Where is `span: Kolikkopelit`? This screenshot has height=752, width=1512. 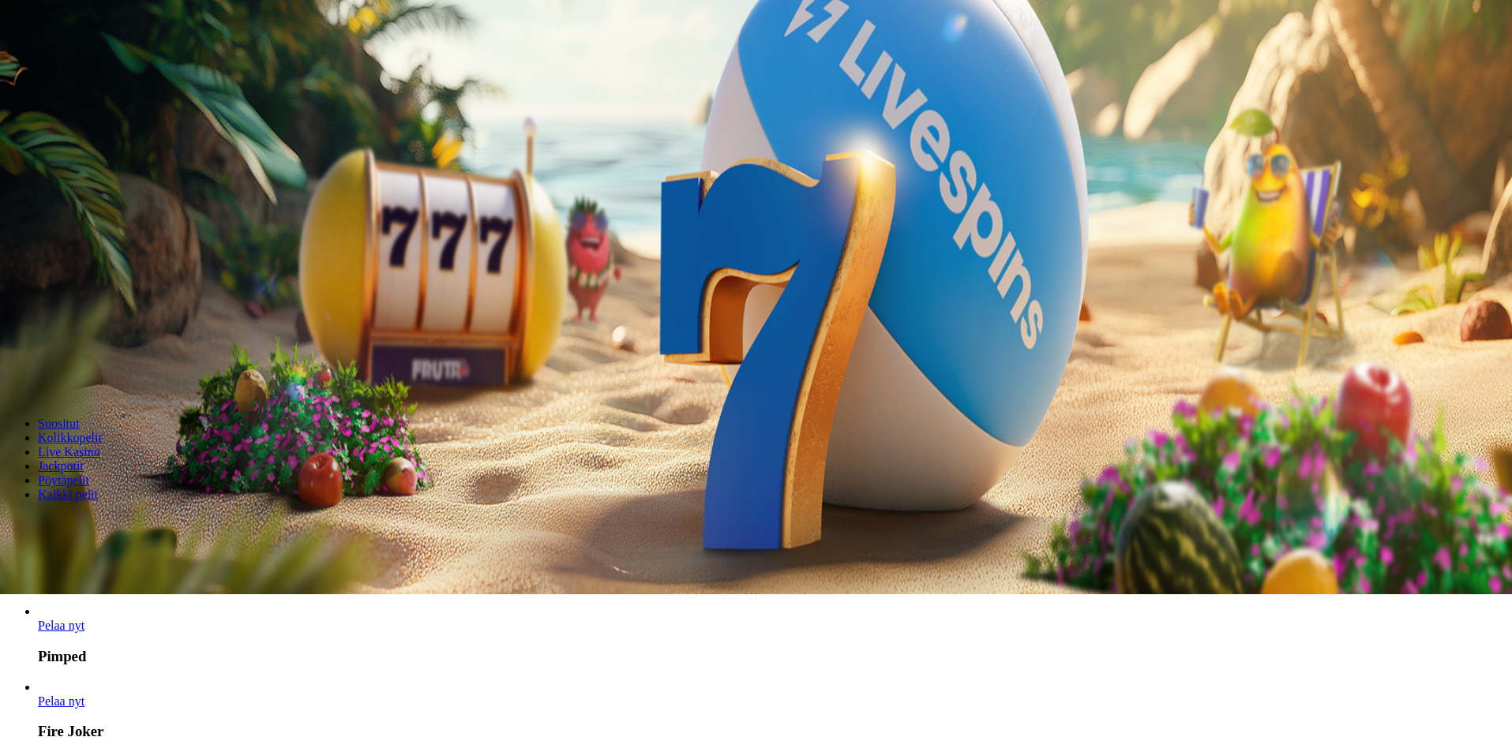
span: Kolikkopelit is located at coordinates (69, 437).